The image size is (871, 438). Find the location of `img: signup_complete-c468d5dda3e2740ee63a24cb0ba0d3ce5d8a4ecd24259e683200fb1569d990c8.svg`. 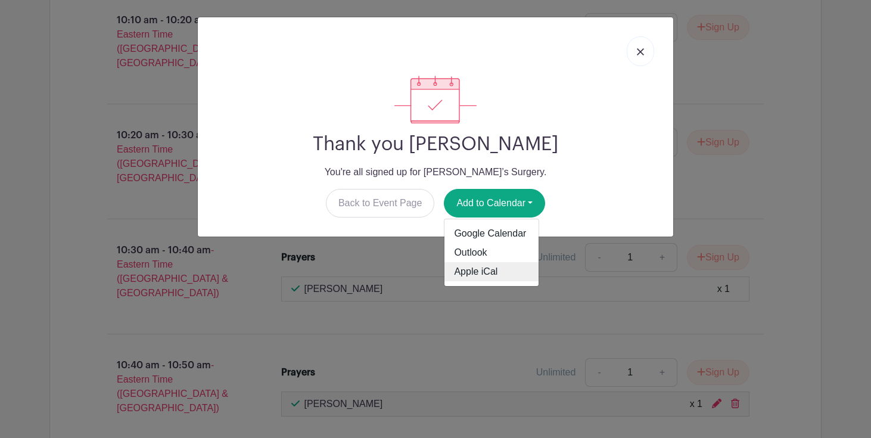

img: signup_complete-c468d5dda3e2740ee63a24cb0ba0d3ce5d8a4ecd24259e683200fb1569d990c8.svg is located at coordinates (436, 100).